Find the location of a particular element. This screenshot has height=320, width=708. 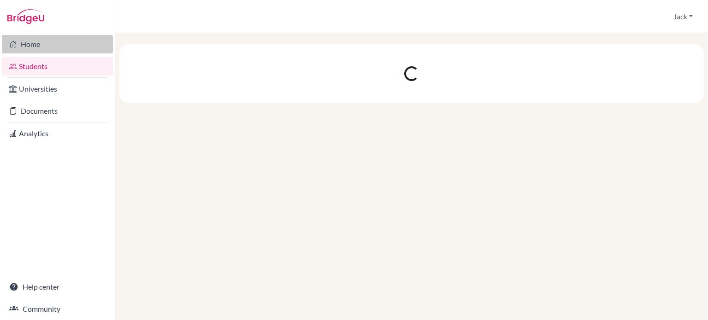

button: Jack is located at coordinates (683, 17).